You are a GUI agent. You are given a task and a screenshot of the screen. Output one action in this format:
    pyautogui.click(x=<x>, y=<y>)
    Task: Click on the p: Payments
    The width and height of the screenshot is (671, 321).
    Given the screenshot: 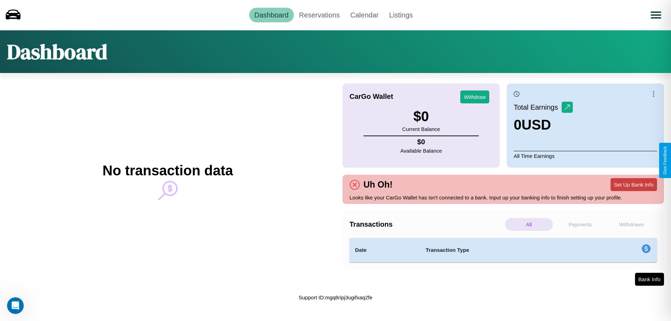 What is the action you would take?
    pyautogui.click(x=580, y=224)
    